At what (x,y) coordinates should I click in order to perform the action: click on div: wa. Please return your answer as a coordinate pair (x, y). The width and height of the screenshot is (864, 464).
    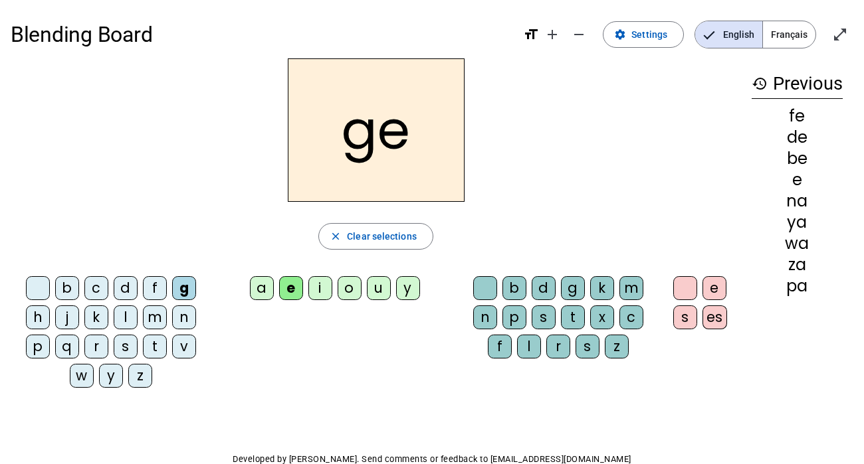
    Looking at the image, I should click on (797, 244).